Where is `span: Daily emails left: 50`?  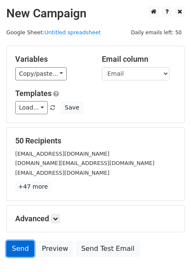 span: Daily emails left: 50 is located at coordinates (156, 33).